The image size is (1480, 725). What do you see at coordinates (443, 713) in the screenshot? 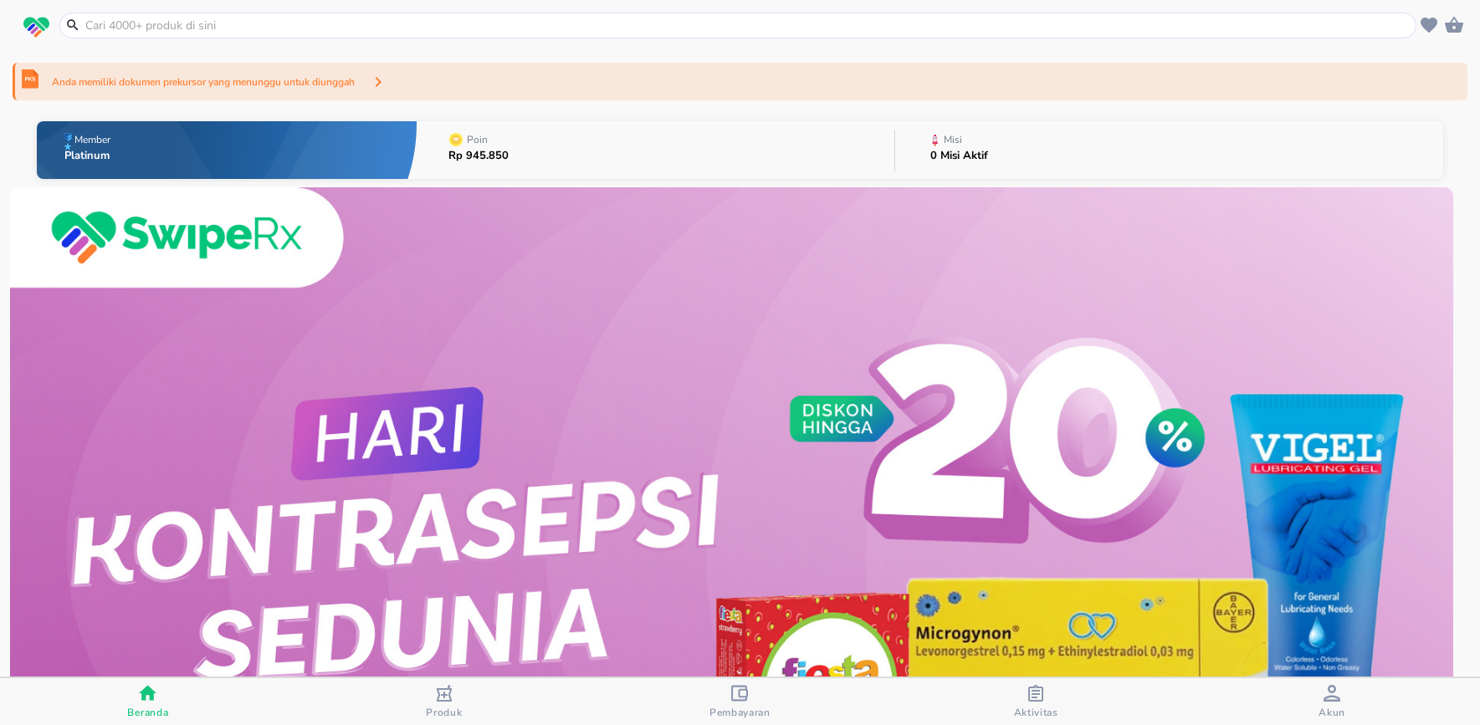
I see `span: Produk` at bounding box center [443, 713].